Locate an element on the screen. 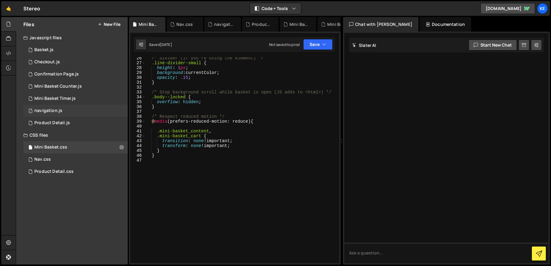  div: 42 is located at coordinates (138, 136).